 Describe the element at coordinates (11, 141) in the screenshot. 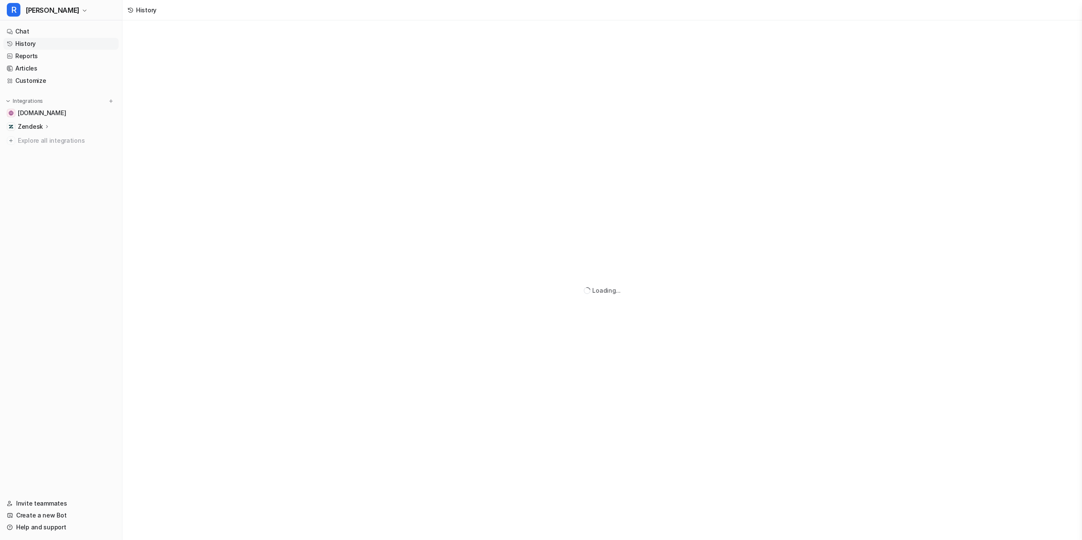

I see `img: explore all integrations` at that location.